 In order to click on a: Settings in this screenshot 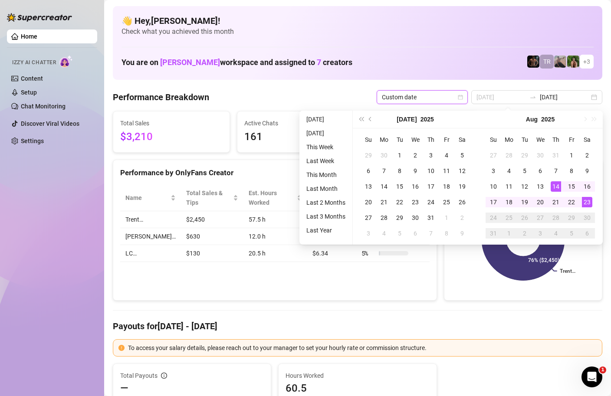, I will do `click(32, 141)`.